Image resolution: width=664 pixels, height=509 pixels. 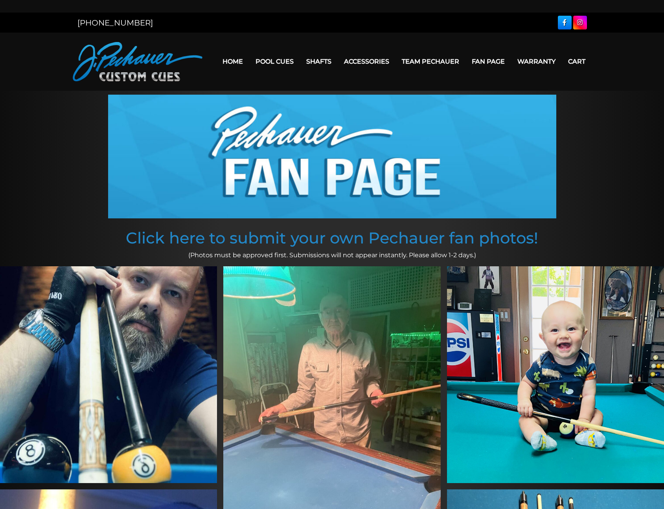 What do you see at coordinates (366, 61) in the screenshot?
I see `a: Accessories` at bounding box center [366, 61].